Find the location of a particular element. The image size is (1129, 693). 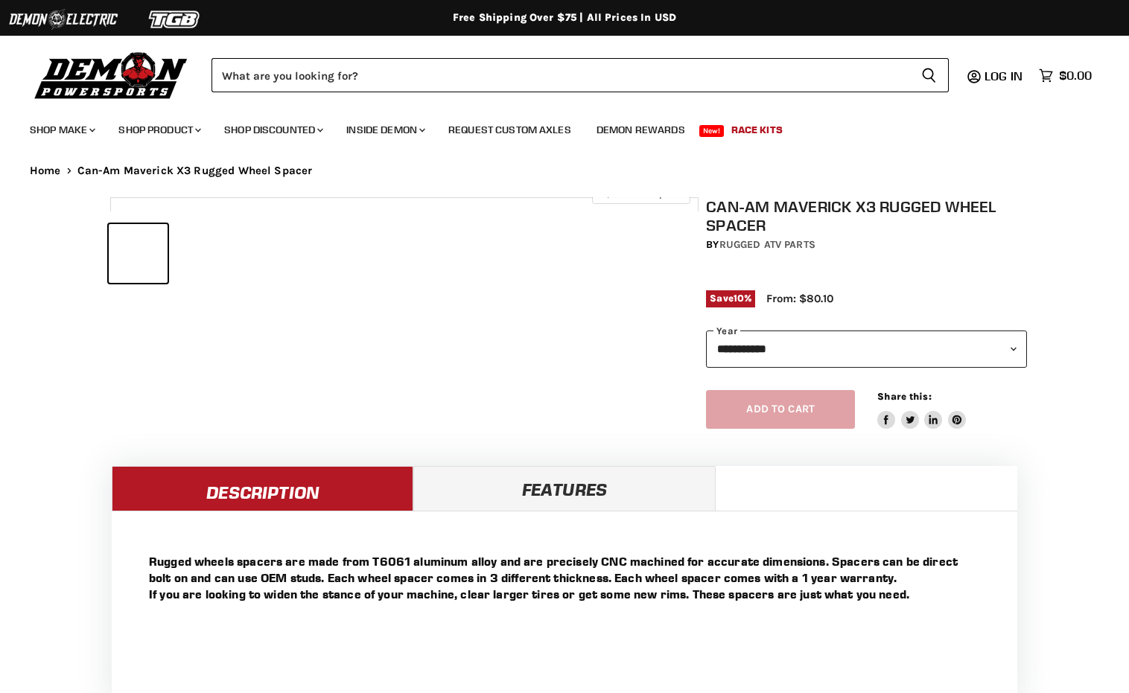

span: Log in is located at coordinates (1003, 76).